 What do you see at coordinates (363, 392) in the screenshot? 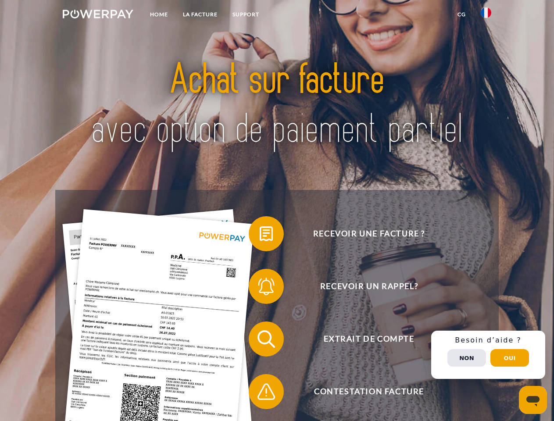
I see `a: Contestation Facture` at bounding box center [363, 392].